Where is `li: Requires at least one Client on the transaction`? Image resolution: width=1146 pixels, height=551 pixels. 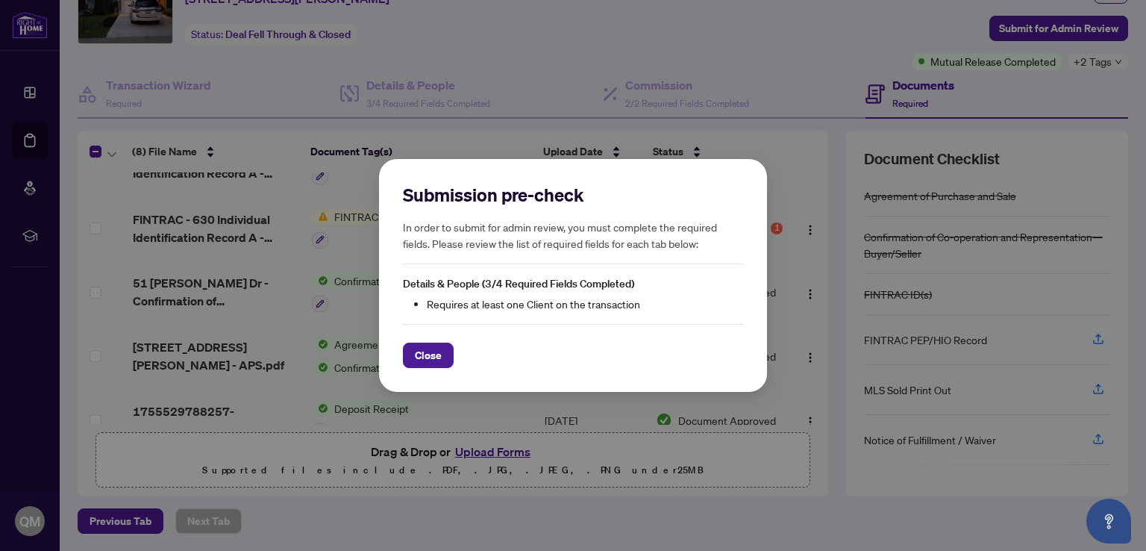 li: Requires at least one Client on the transaction is located at coordinates (585, 304).